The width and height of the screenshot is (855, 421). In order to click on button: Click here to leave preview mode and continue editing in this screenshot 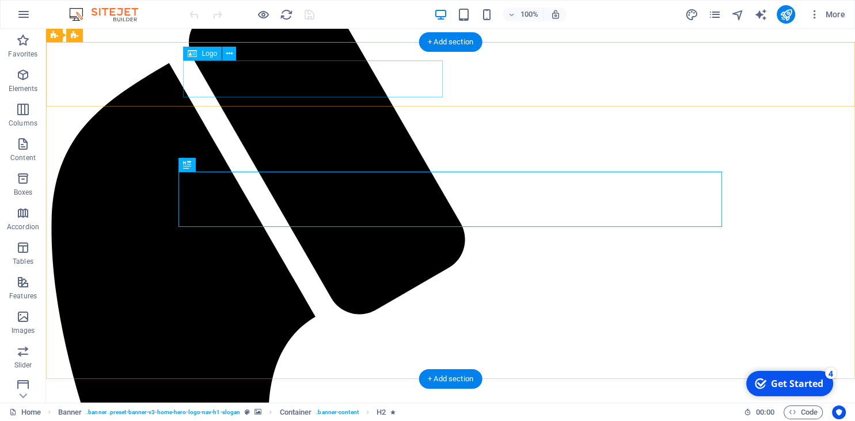, I will do `click(263, 14)`.